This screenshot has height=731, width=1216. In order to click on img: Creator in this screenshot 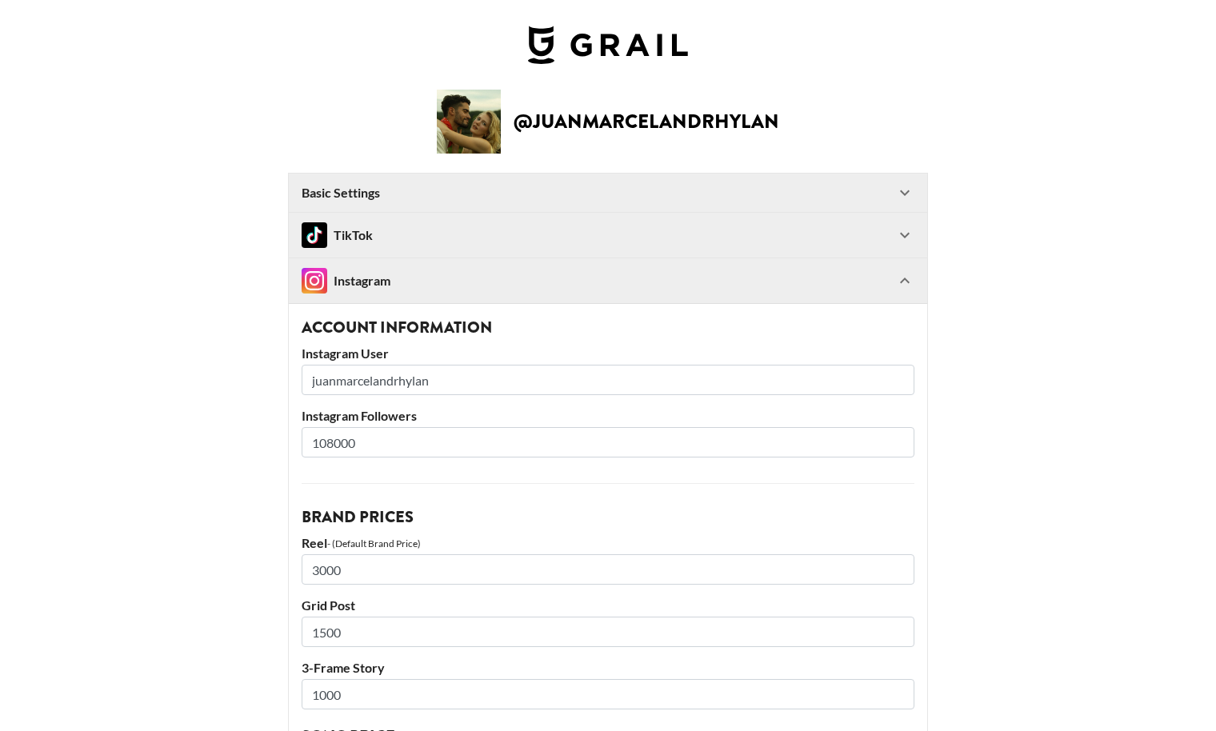, I will do `click(469, 122)`.